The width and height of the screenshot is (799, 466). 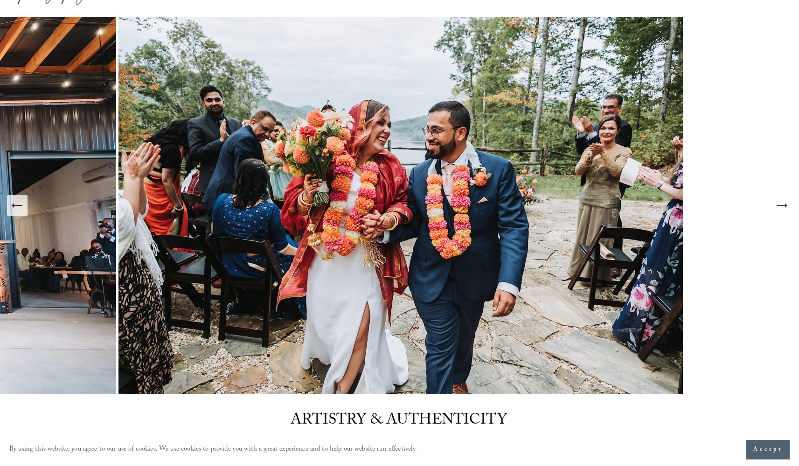 What do you see at coordinates (401, 206) in the screenshot?
I see `img: Breathtaking Mountain Top Wedding Photography in Nantahala, NC` at bounding box center [401, 206].